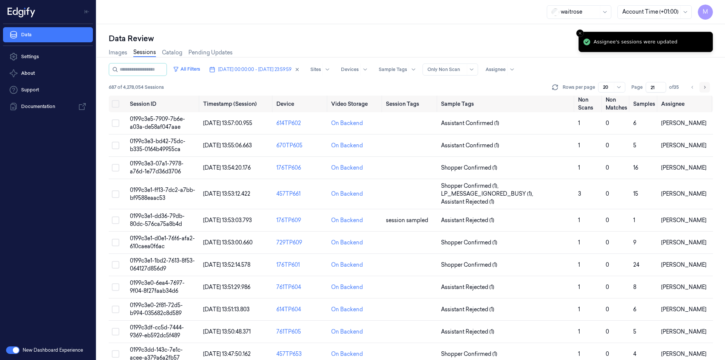 The width and height of the screenshot is (725, 360). What do you see at coordinates (237, 104) in the screenshot?
I see `th: Timestamp (Session)` at bounding box center [237, 104].